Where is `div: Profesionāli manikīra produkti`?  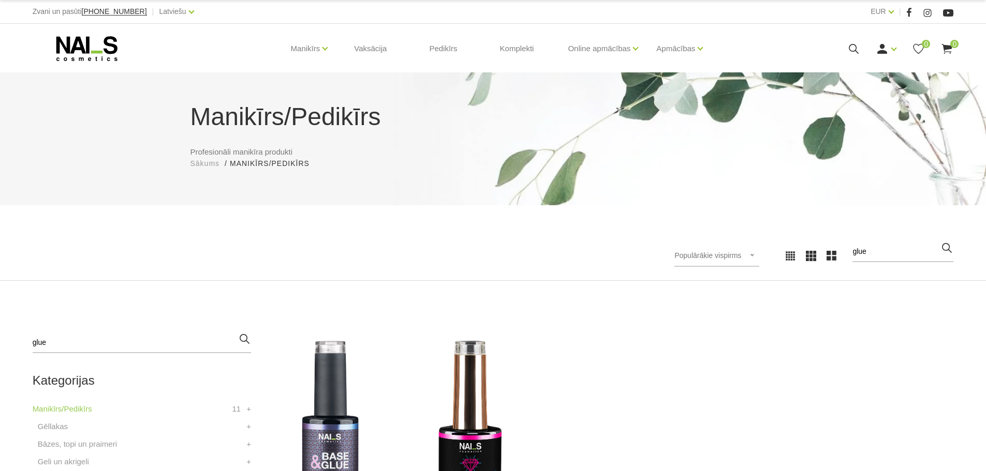
div: Profesionāli manikīra produkti is located at coordinates (493, 134).